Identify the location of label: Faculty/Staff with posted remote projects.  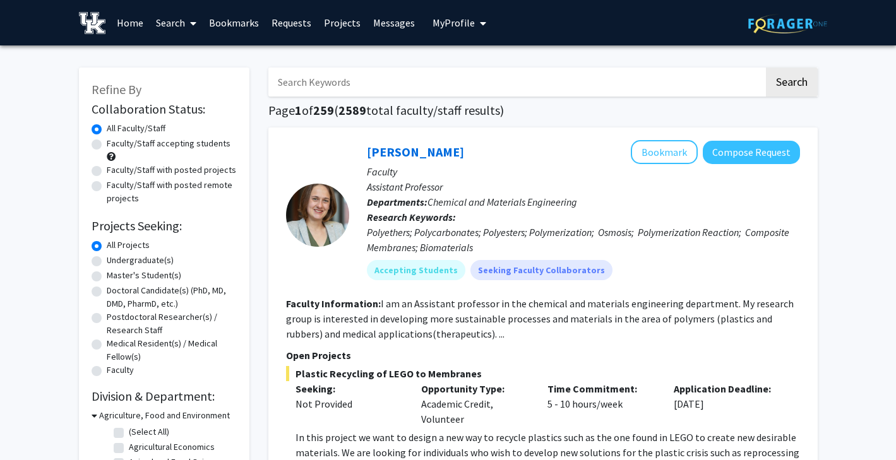
(172, 192).